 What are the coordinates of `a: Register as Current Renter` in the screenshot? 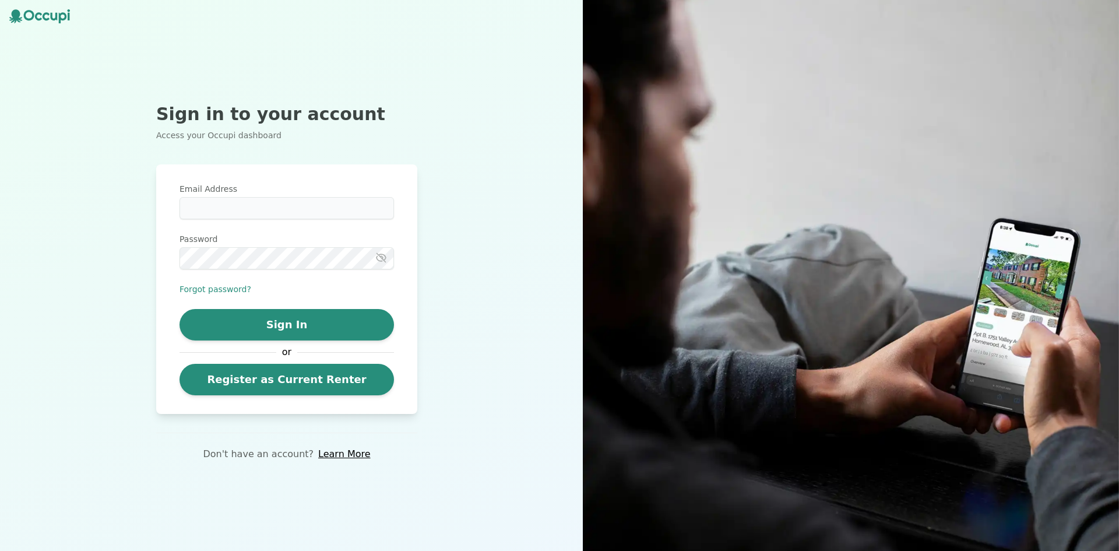 It's located at (287, 379).